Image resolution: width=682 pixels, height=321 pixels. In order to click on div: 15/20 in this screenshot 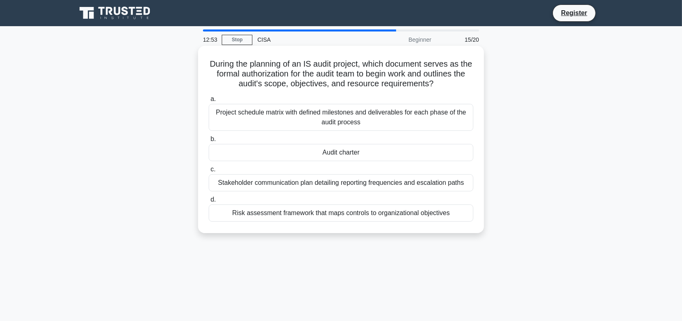, I will do `click(460, 40)`.